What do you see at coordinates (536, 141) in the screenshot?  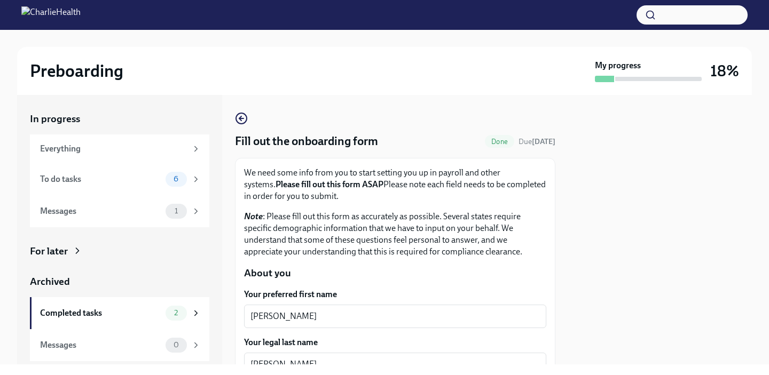 I see `span: August 31st, 2025 08:00` at bounding box center [536, 141].